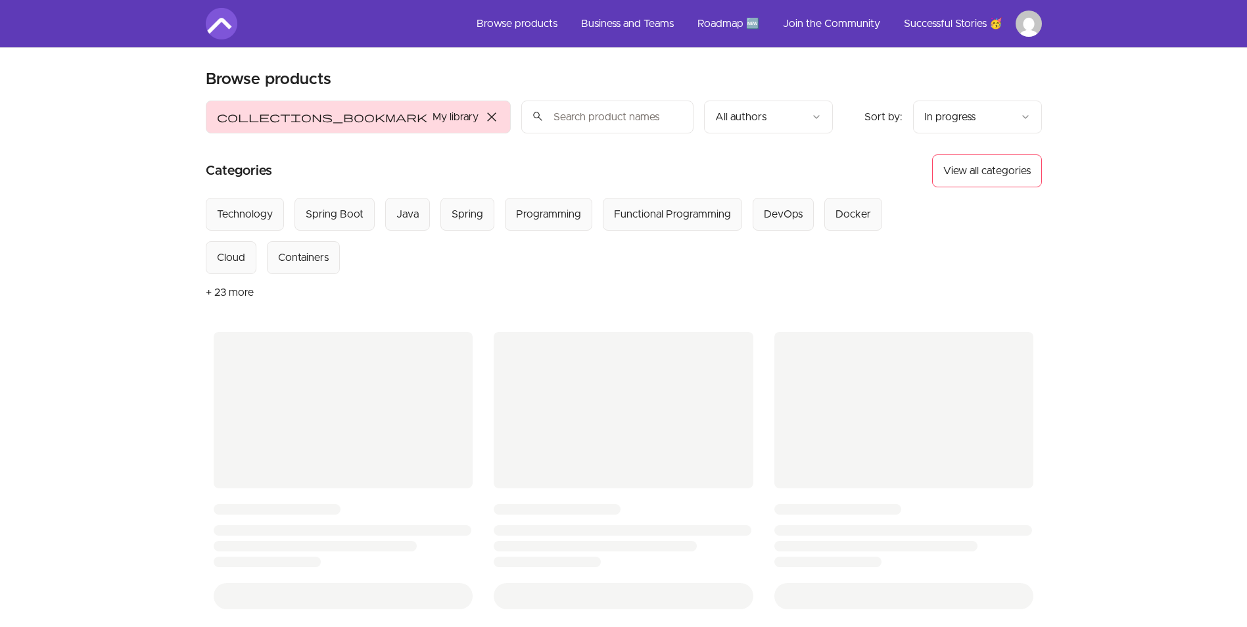  I want to click on a: Successful Stories 🥳, so click(953, 24).